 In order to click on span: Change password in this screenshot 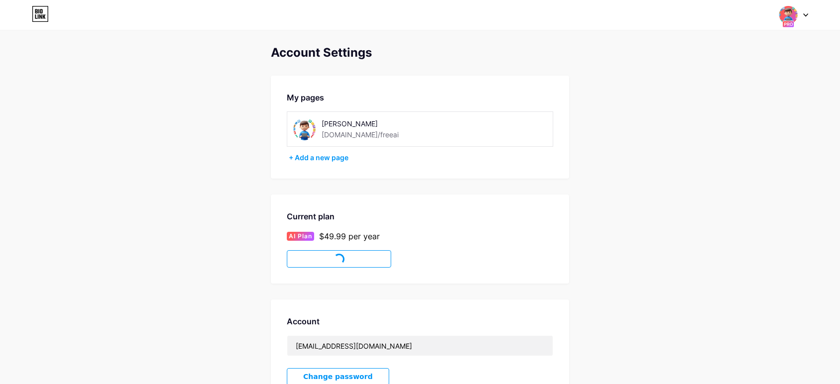, I will do `click(338, 376)`.